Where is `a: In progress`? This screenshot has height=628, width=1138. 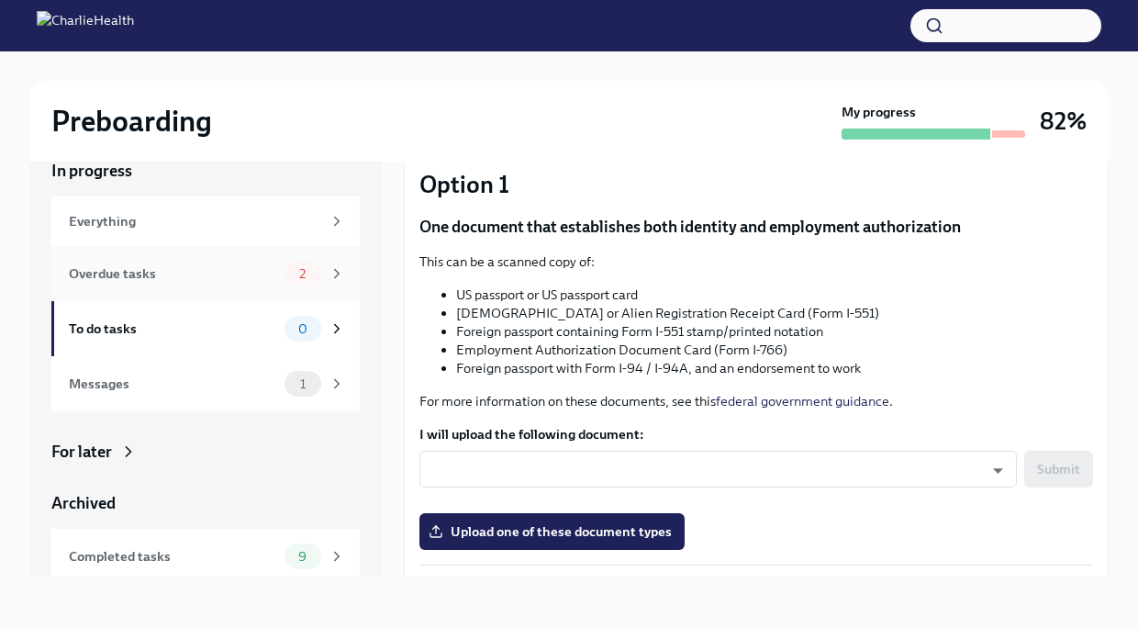
a: In progress is located at coordinates (206, 171).